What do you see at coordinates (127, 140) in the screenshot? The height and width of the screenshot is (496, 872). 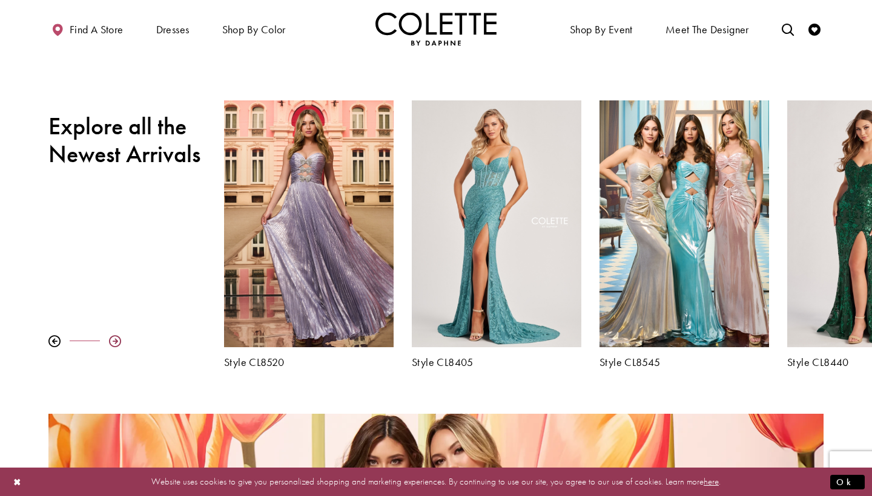 I see `h2: Explore all the Newest Arrivals` at bounding box center [127, 140].